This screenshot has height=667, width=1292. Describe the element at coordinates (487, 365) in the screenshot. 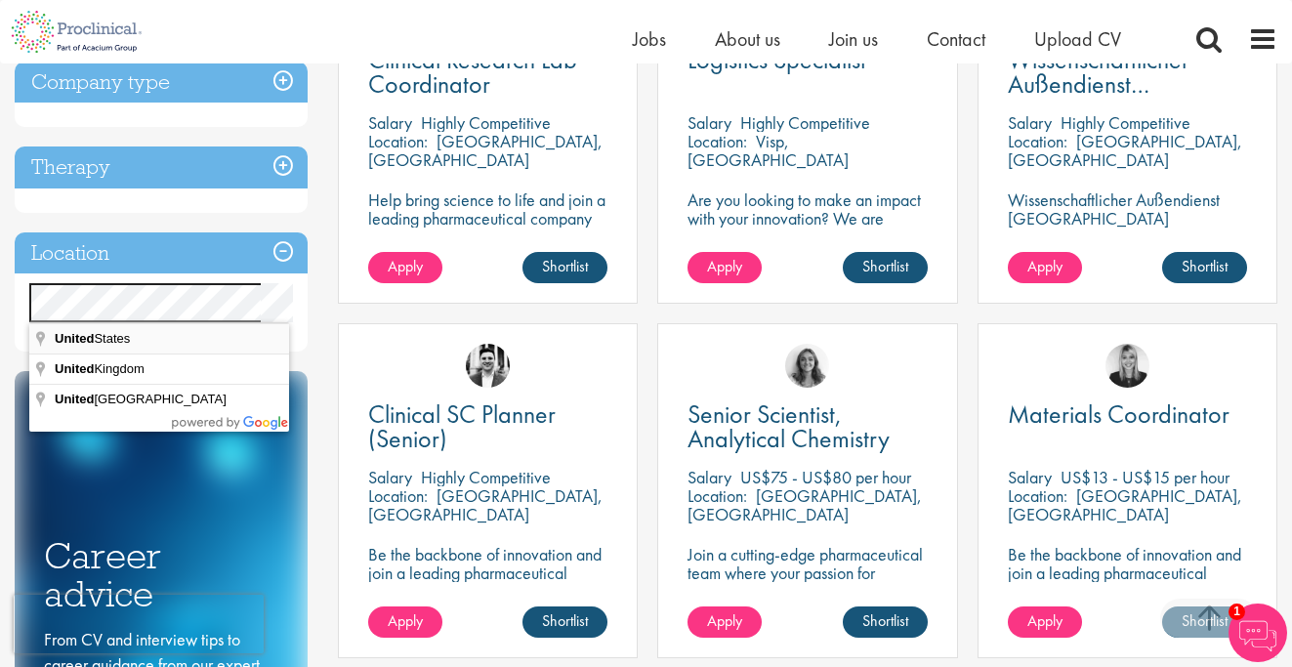

I see `a: Edward Little` at that location.